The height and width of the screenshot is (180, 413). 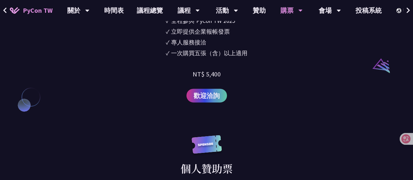 I want to click on a: 歡迎洽詢, so click(x=206, y=96).